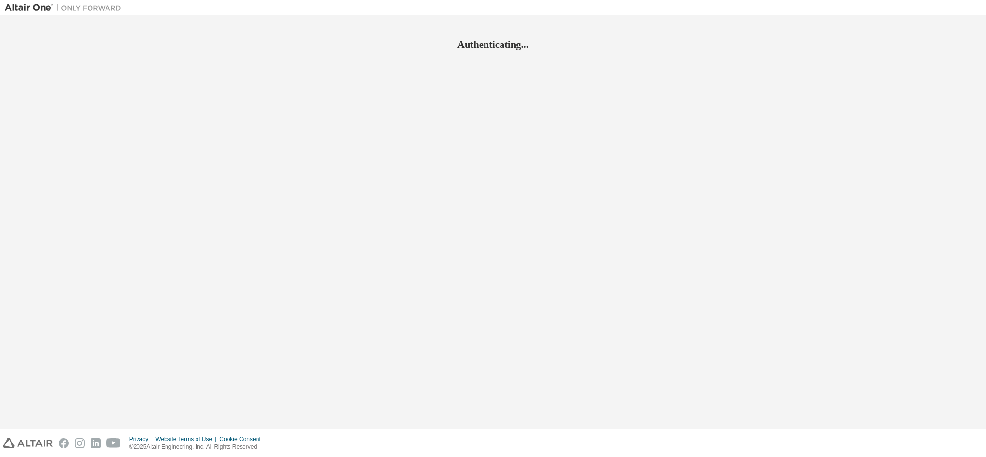  What do you see at coordinates (65, 8) in the screenshot?
I see `img: Altair One` at bounding box center [65, 8].